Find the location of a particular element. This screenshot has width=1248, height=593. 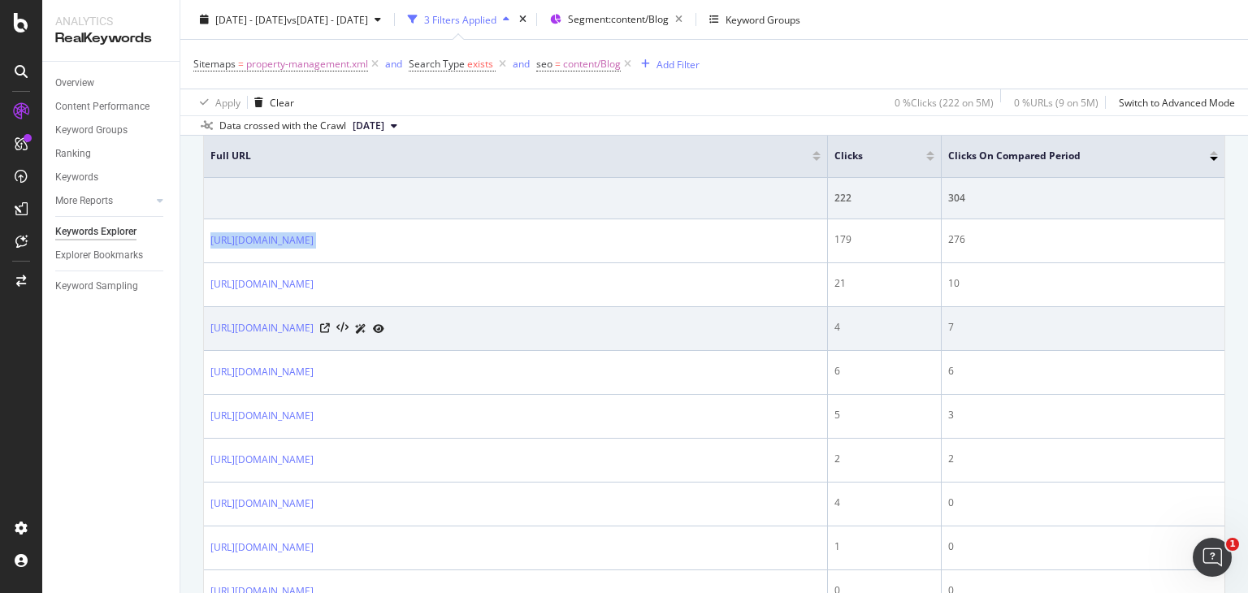

div: Keywords Explorer is located at coordinates (96, 232).